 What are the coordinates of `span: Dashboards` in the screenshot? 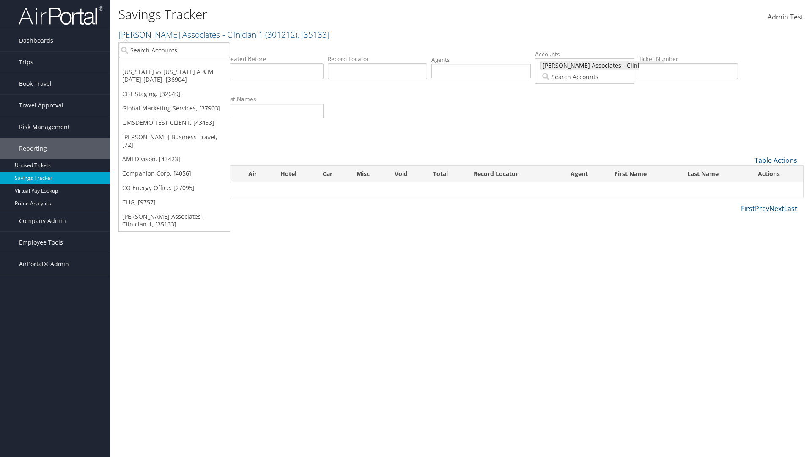 It's located at (36, 41).